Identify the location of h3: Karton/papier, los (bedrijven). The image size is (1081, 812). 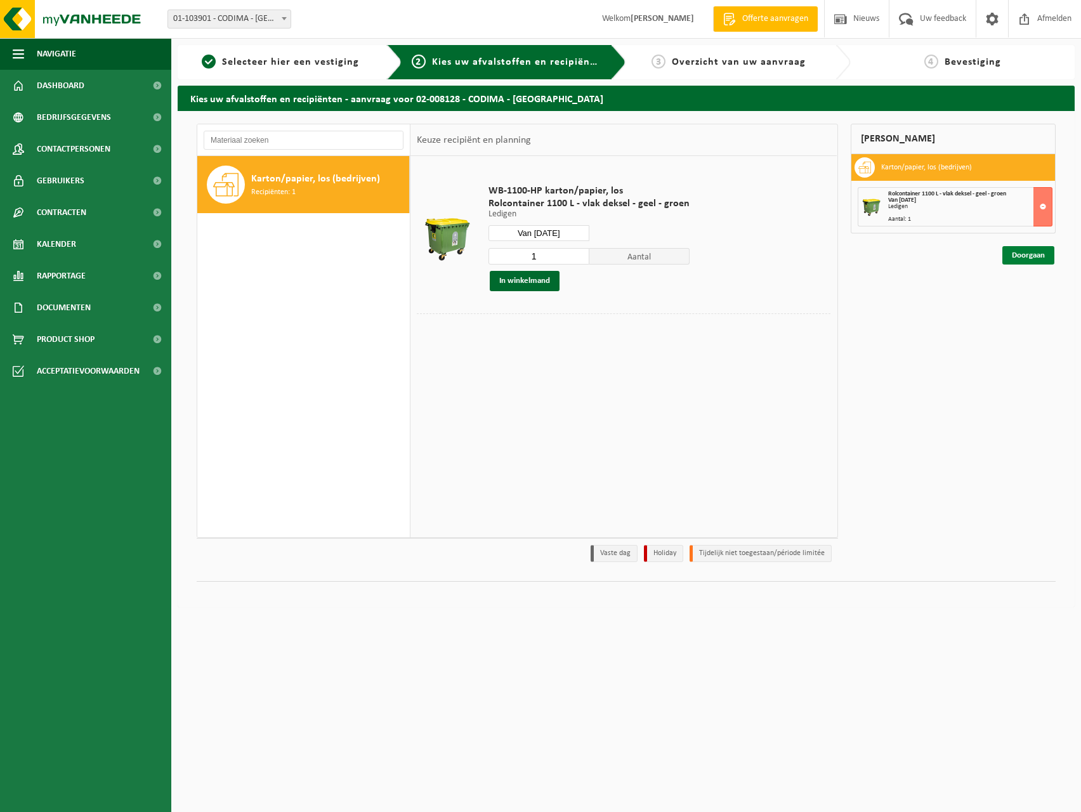
(926, 167).